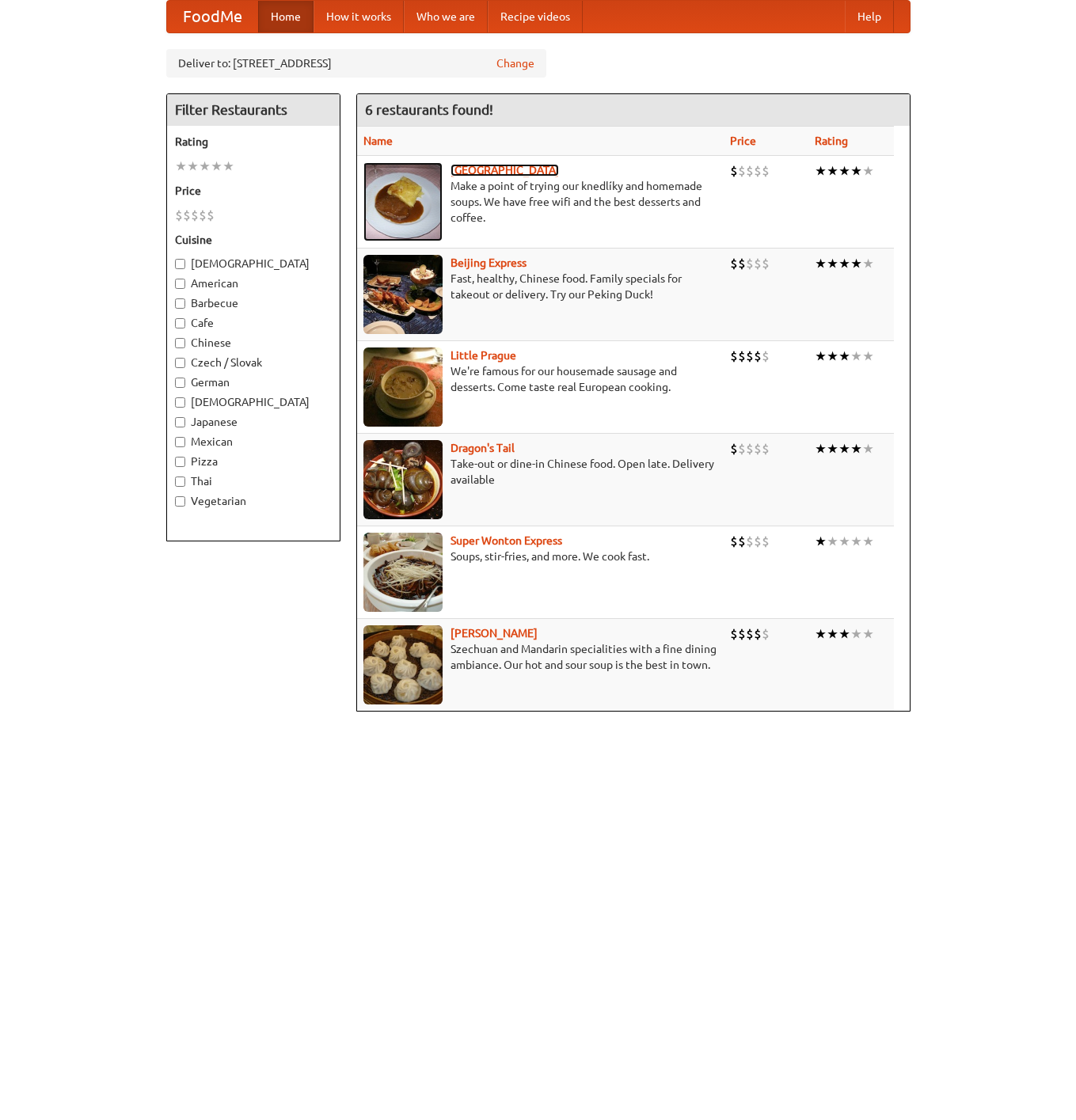  I want to click on a: Name, so click(378, 141).